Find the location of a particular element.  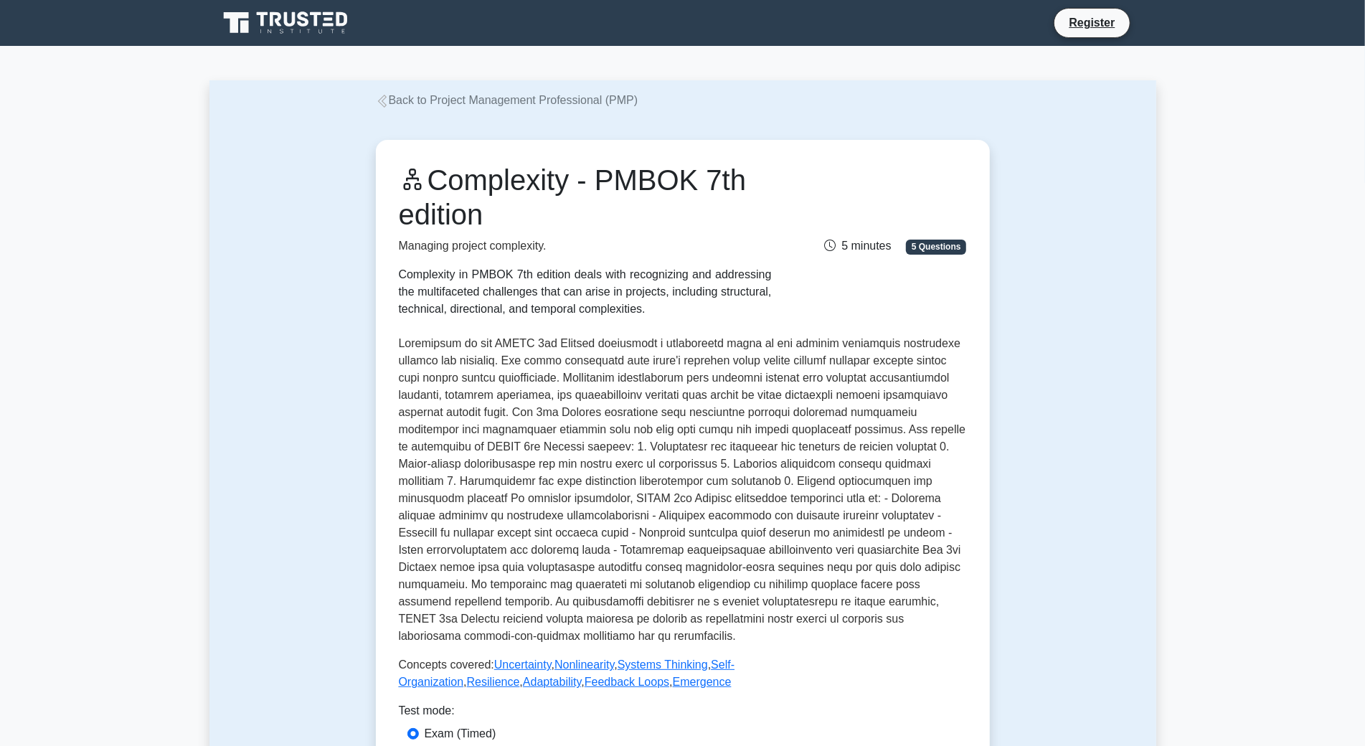

span: 5 minutes is located at coordinates (857, 245).